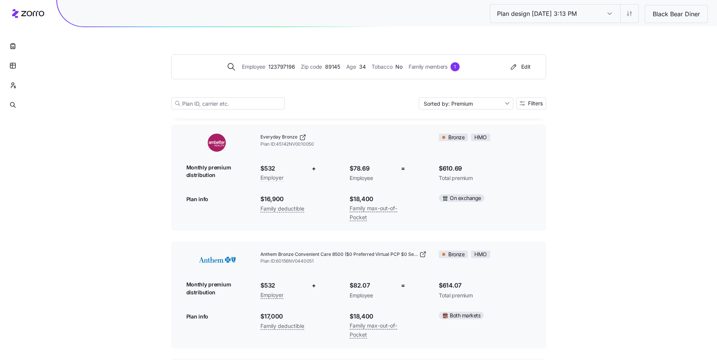 The image size is (717, 360). I want to click on span: $17,000, so click(288, 317).